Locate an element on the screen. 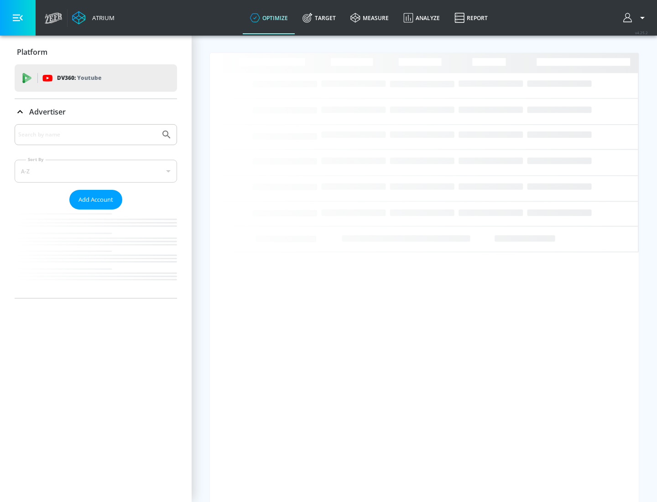 This screenshot has width=657, height=502. span: Add Account is located at coordinates (96, 199).